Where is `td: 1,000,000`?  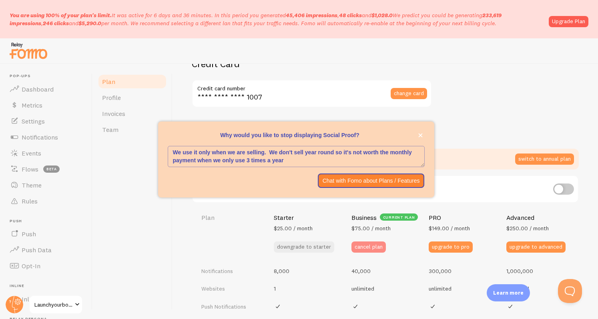
td: 1,000,000 is located at coordinates (540, 271).